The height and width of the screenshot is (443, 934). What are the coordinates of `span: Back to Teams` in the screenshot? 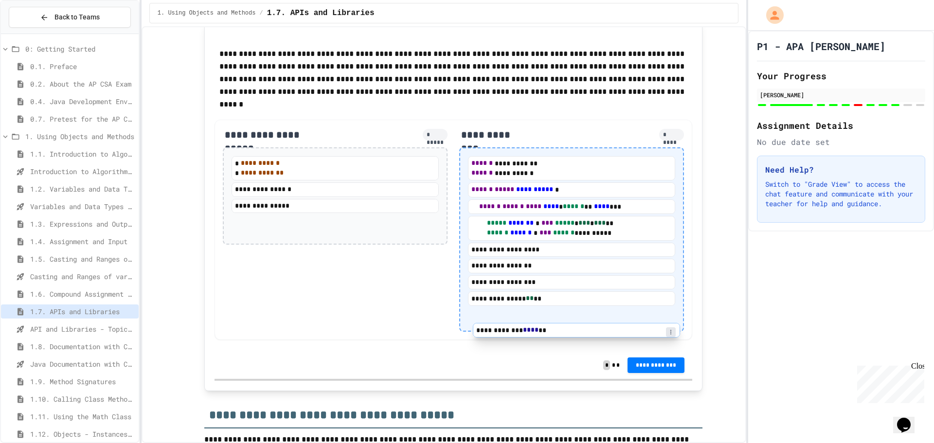 It's located at (77, 17).